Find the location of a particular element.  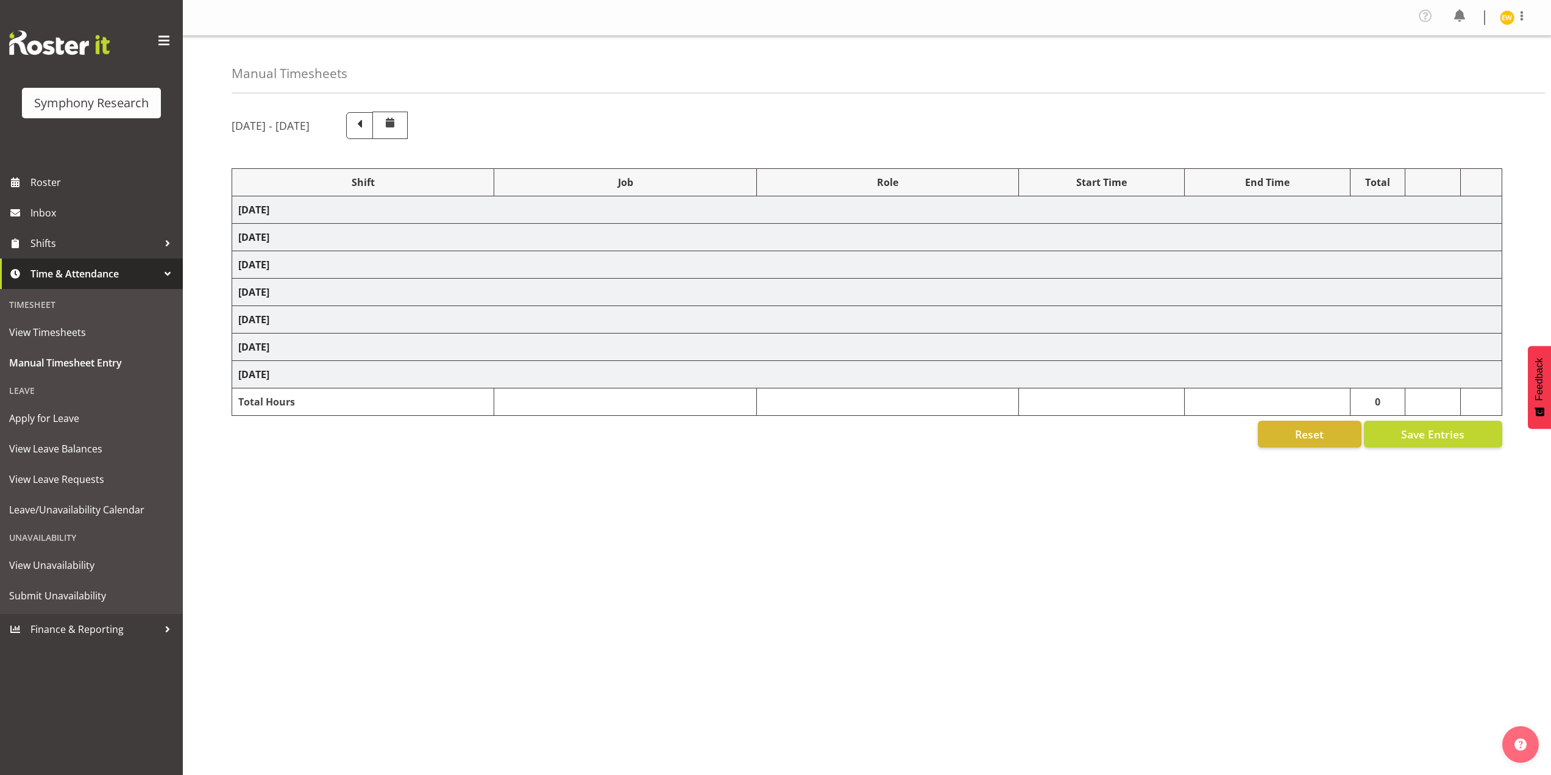

span: Submit Unavailability is located at coordinates (91, 596).